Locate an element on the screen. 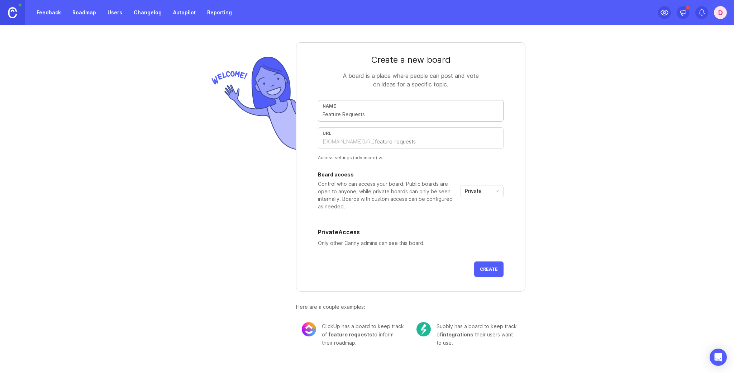  a: Users is located at coordinates (115, 13).